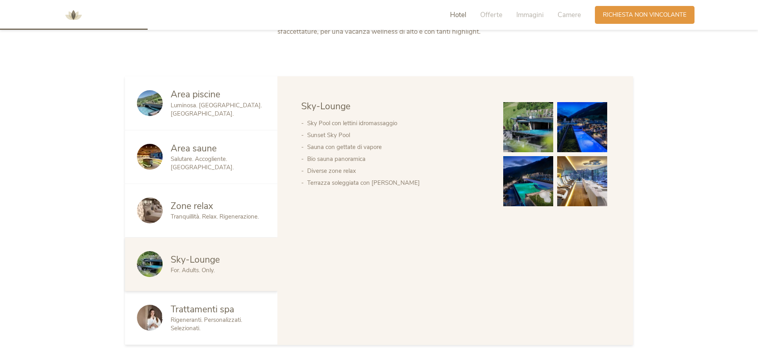 The width and height of the screenshot is (758, 362). Describe the element at coordinates (458, 15) in the screenshot. I see `span: Hotel` at that location.